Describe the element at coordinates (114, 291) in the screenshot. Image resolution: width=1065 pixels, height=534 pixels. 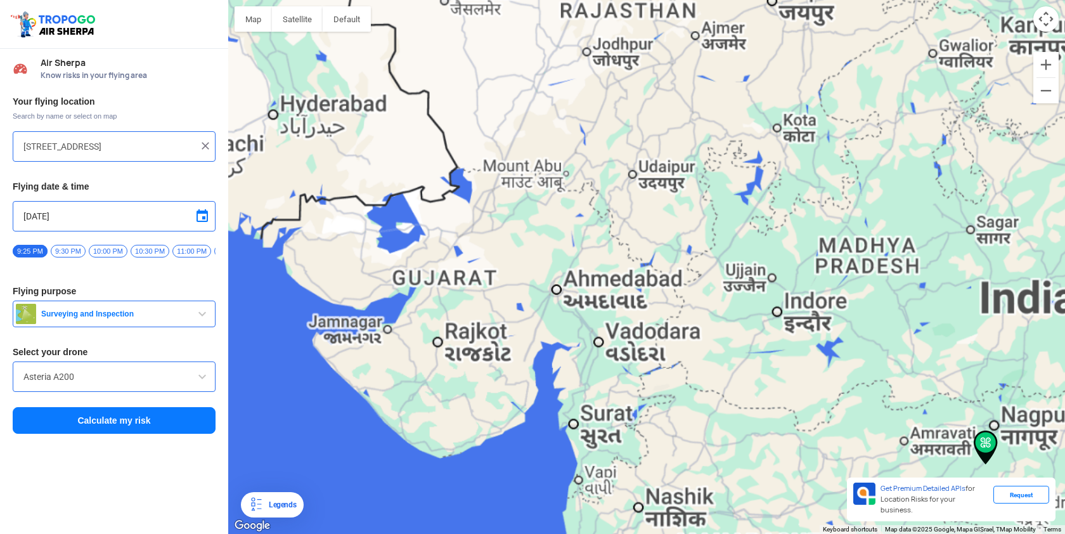
I see `h3: Flying purpose` at that location.